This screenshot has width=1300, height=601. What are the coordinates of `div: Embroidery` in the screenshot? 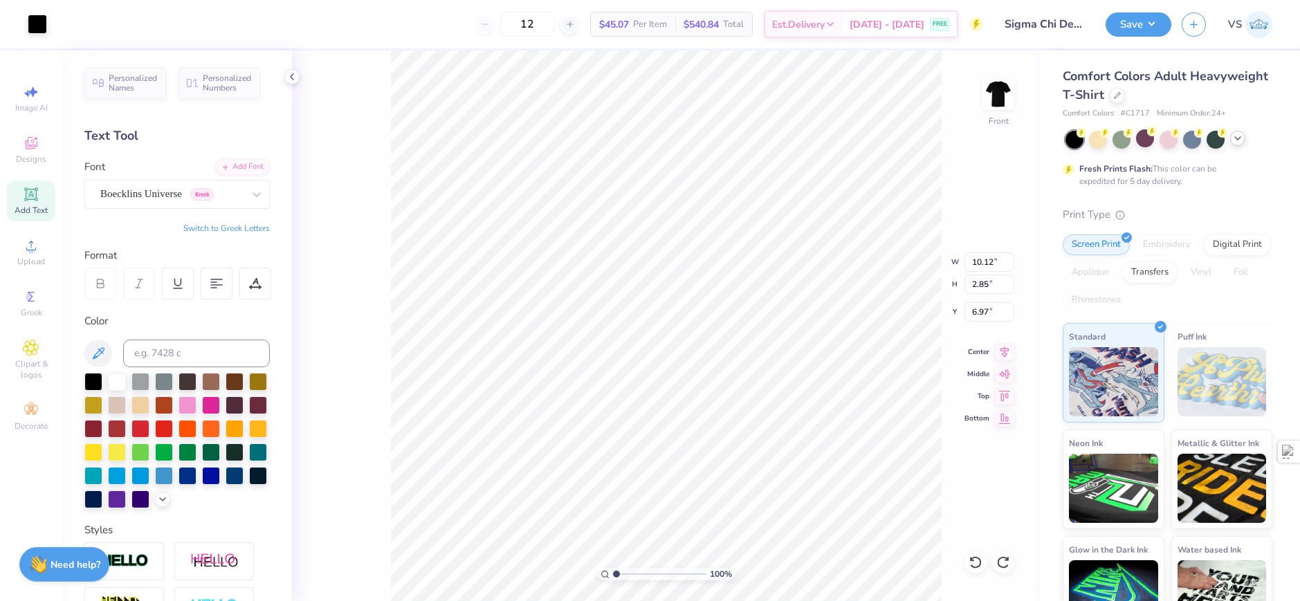 It's located at (1167, 245).